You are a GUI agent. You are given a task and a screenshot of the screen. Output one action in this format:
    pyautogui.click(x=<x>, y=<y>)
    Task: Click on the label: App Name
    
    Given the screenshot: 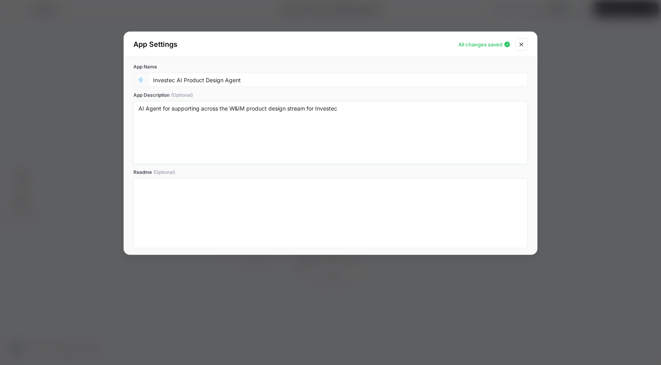 What is the action you would take?
    pyautogui.click(x=331, y=67)
    